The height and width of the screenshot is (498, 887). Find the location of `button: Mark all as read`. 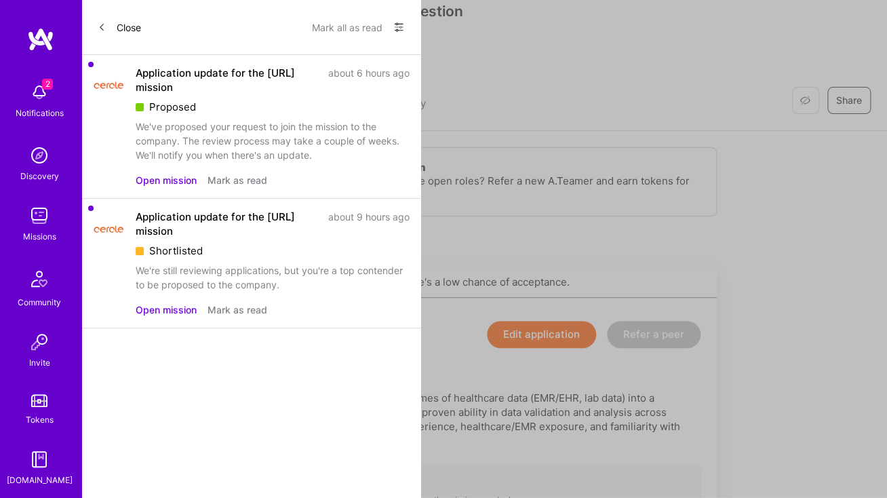

button: Mark all as read is located at coordinates (347, 27).